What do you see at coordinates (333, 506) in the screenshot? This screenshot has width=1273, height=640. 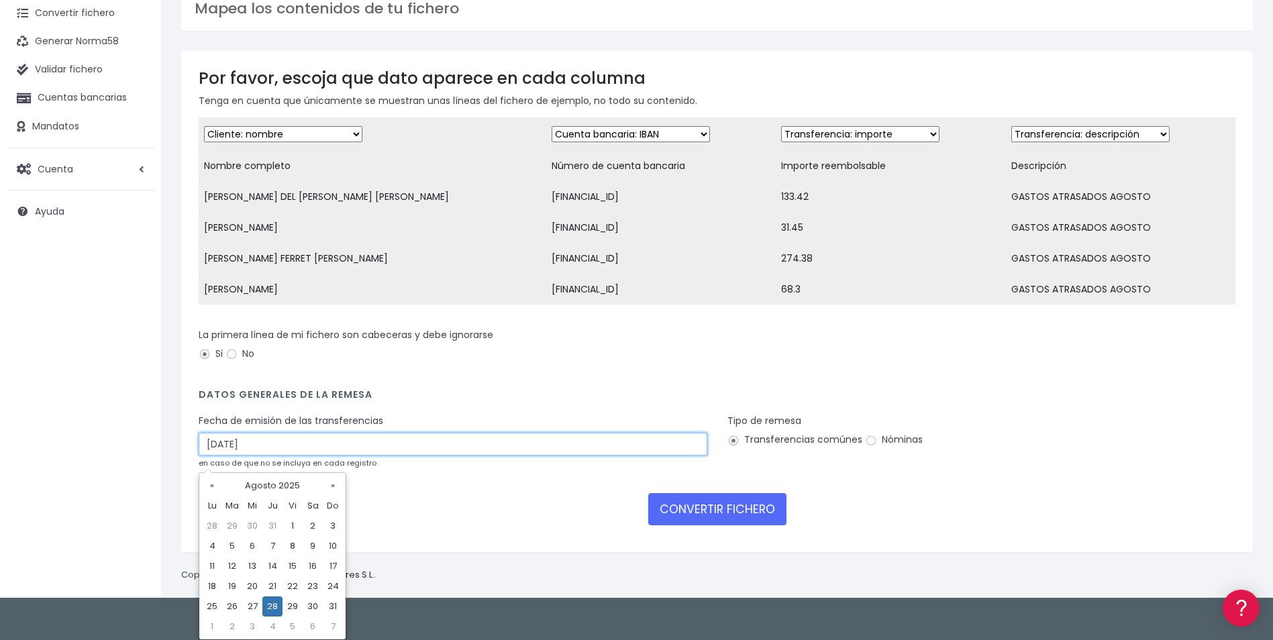 I see `th: Do` at bounding box center [333, 506].